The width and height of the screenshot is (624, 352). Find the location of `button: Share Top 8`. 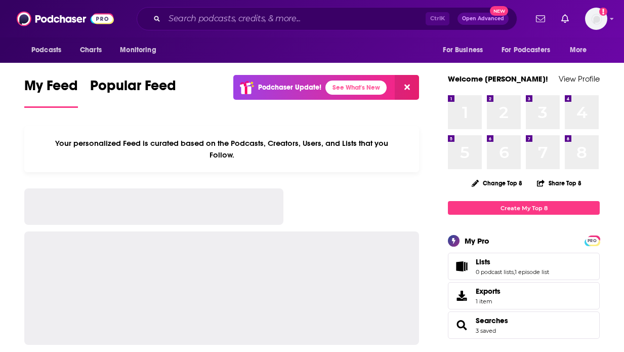

button: Share Top 8 is located at coordinates (559, 183).